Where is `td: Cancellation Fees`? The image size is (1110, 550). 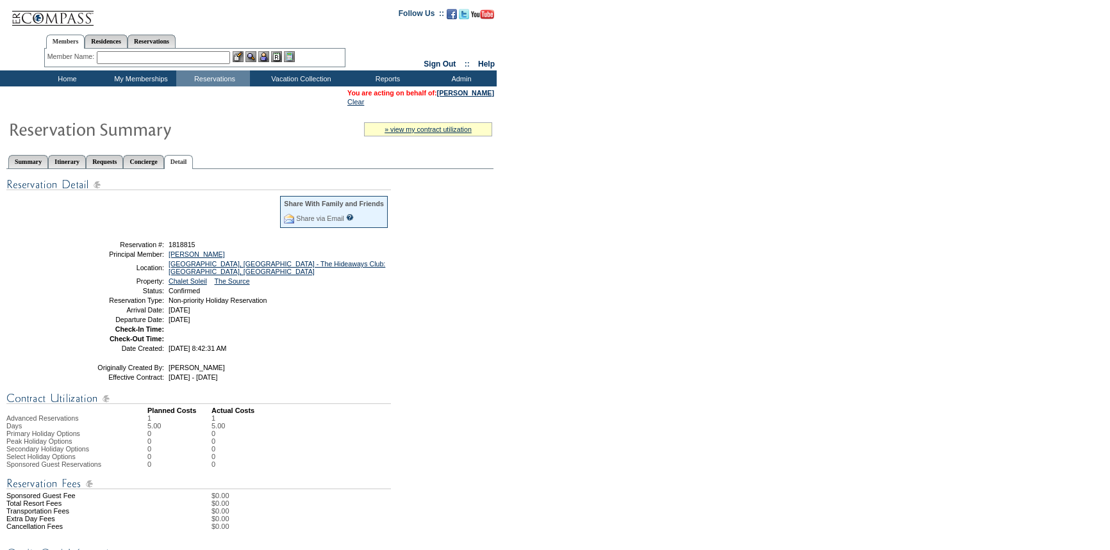
td: Cancellation Fees is located at coordinates (77, 527).